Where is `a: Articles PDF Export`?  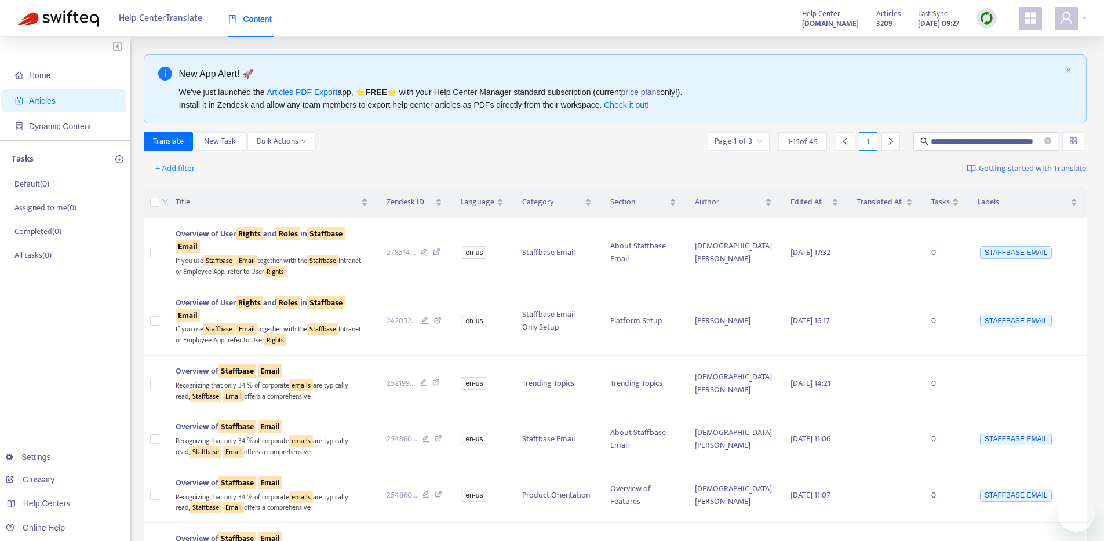
a: Articles PDF Export is located at coordinates (302, 92).